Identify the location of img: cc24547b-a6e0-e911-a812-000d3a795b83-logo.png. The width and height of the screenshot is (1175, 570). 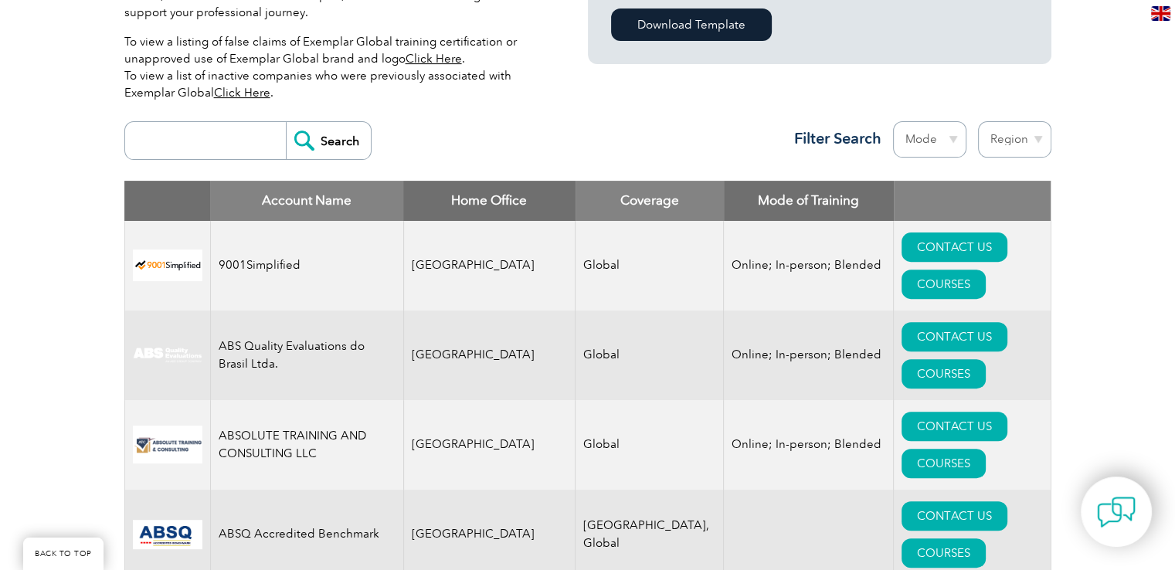
(168, 535).